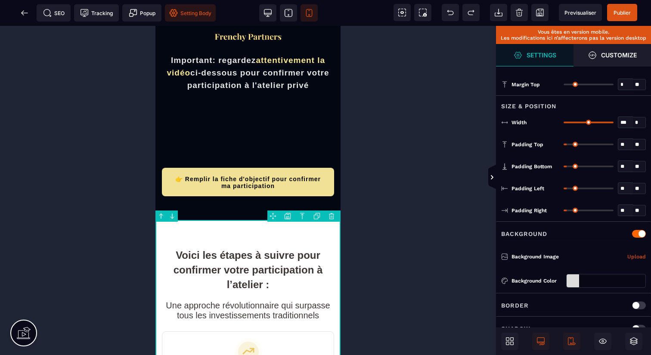 The height and width of the screenshot is (355, 651). What do you see at coordinates (93, 47) in the screenshot?
I see `h1: Important: regardez ci-dessous pour confirmer votre participation à l'atelier privé` at bounding box center [93, 47].